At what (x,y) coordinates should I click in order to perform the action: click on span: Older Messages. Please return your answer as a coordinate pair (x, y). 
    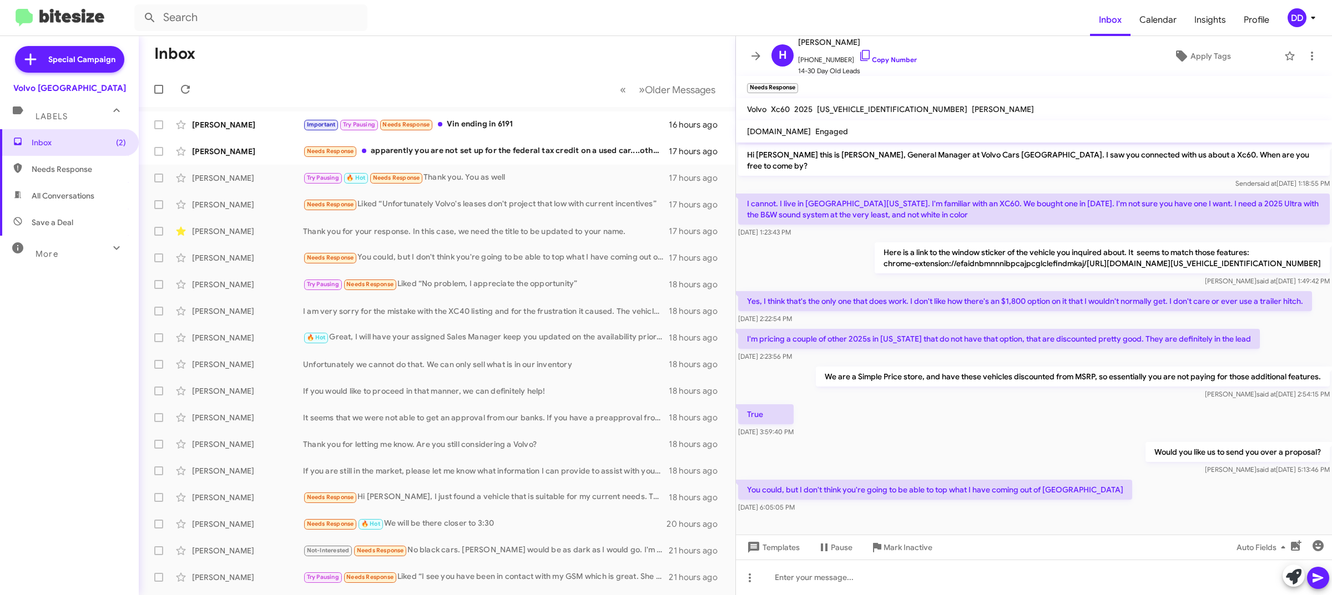
    Looking at the image, I should click on (680, 90).